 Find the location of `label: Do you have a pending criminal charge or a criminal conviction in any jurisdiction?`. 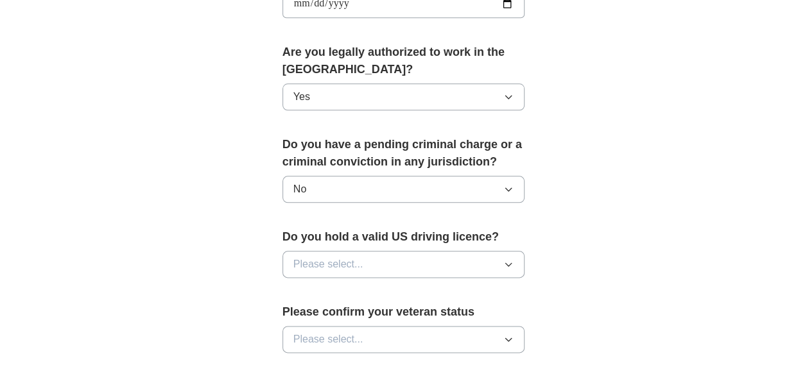

label: Do you have a pending criminal charge or a criminal conviction in any jurisdiction? is located at coordinates (404, 153).